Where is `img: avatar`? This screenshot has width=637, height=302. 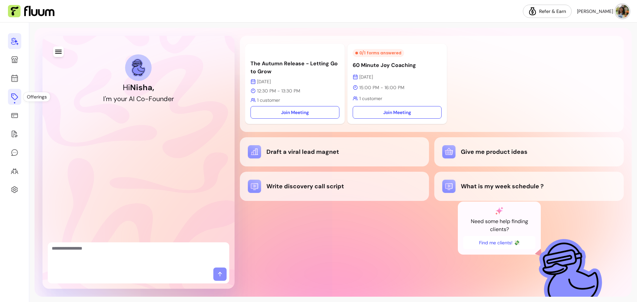 img: avatar is located at coordinates (623, 11).